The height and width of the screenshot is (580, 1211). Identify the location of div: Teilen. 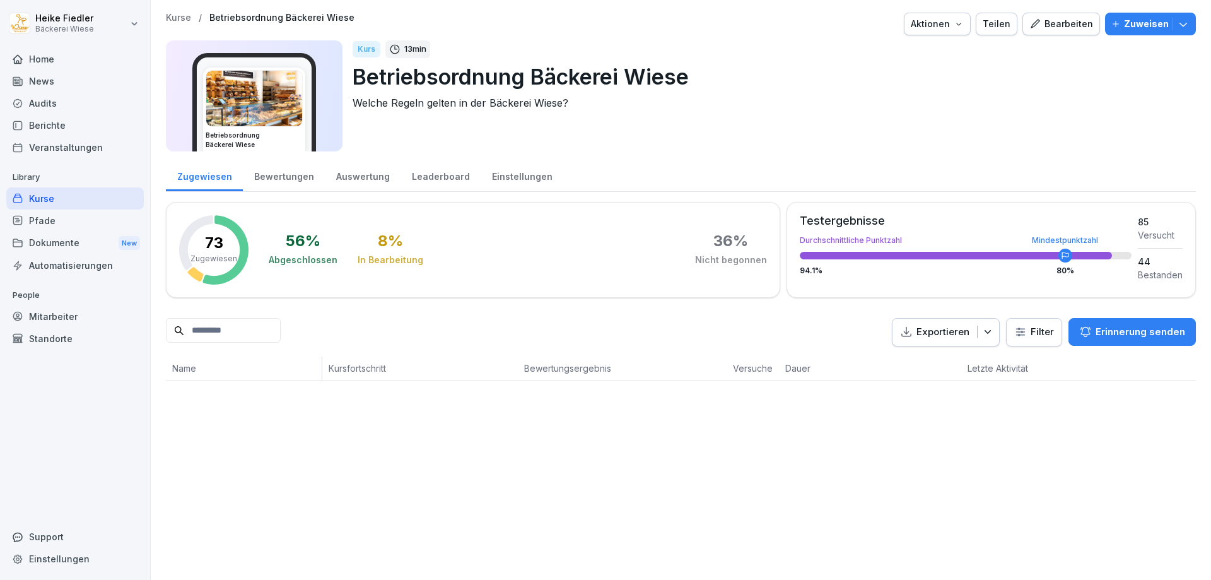
(996, 24).